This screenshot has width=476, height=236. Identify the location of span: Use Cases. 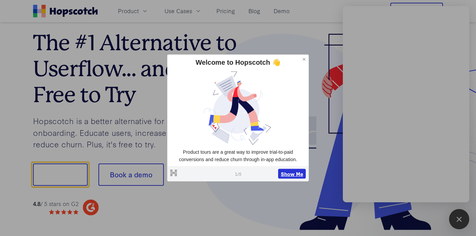
(178, 11).